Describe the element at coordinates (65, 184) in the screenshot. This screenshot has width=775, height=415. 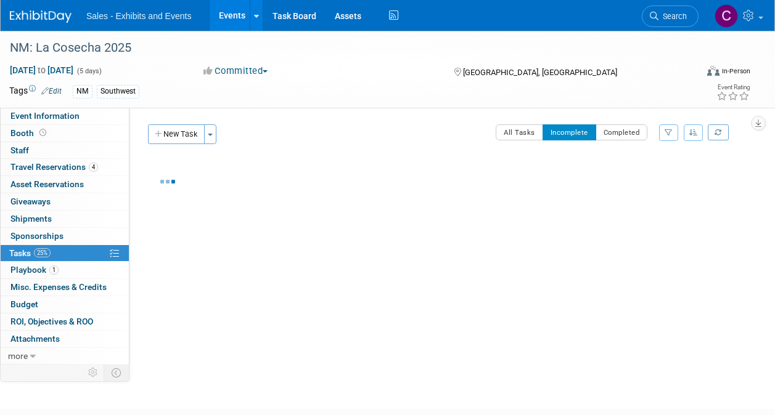
I see `a: Asset Reservations` at that location.